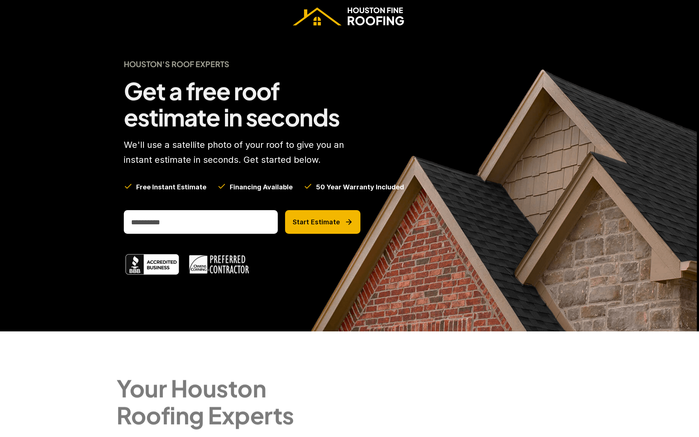 This screenshot has width=699, height=437. I want to click on h1: Get a free roof estimate in seconds, so click(242, 104).